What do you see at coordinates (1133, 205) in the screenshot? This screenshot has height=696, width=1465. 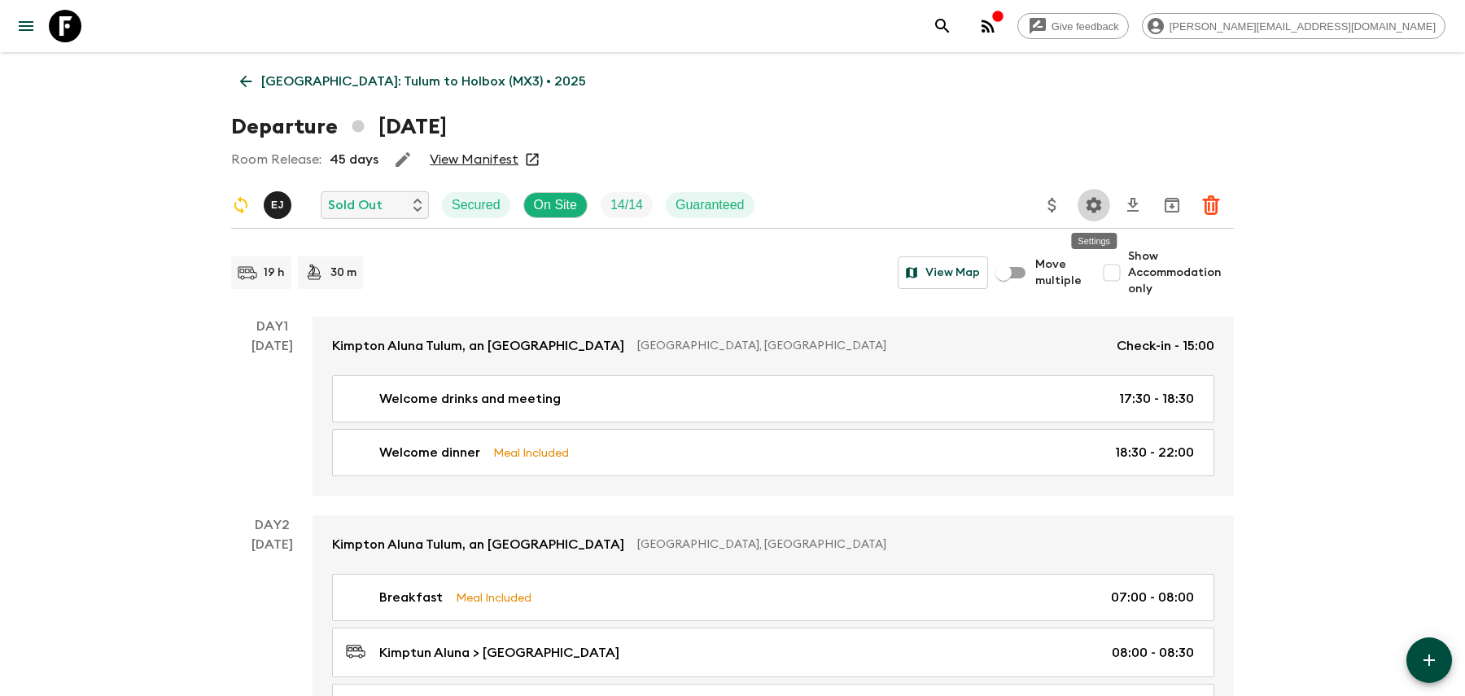 I see `button: Download CSV` at bounding box center [1133, 205].